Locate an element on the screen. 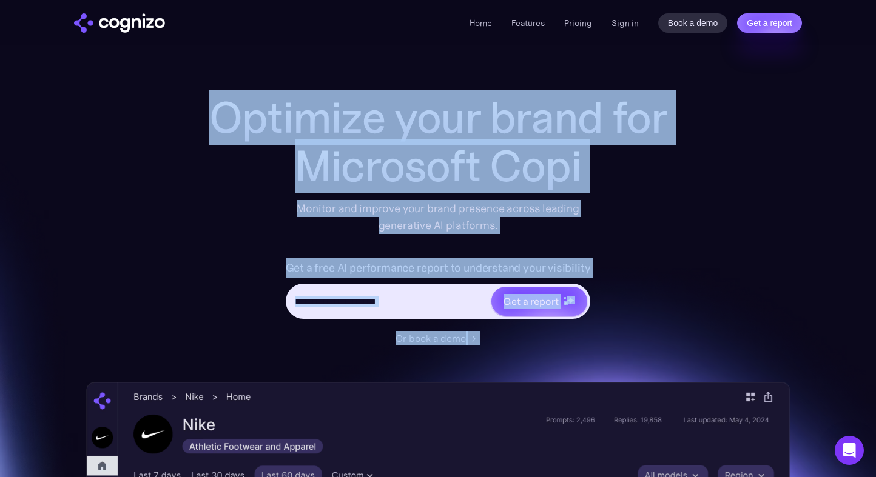 The image size is (876, 477). div: Get a report is located at coordinates (531, 302).